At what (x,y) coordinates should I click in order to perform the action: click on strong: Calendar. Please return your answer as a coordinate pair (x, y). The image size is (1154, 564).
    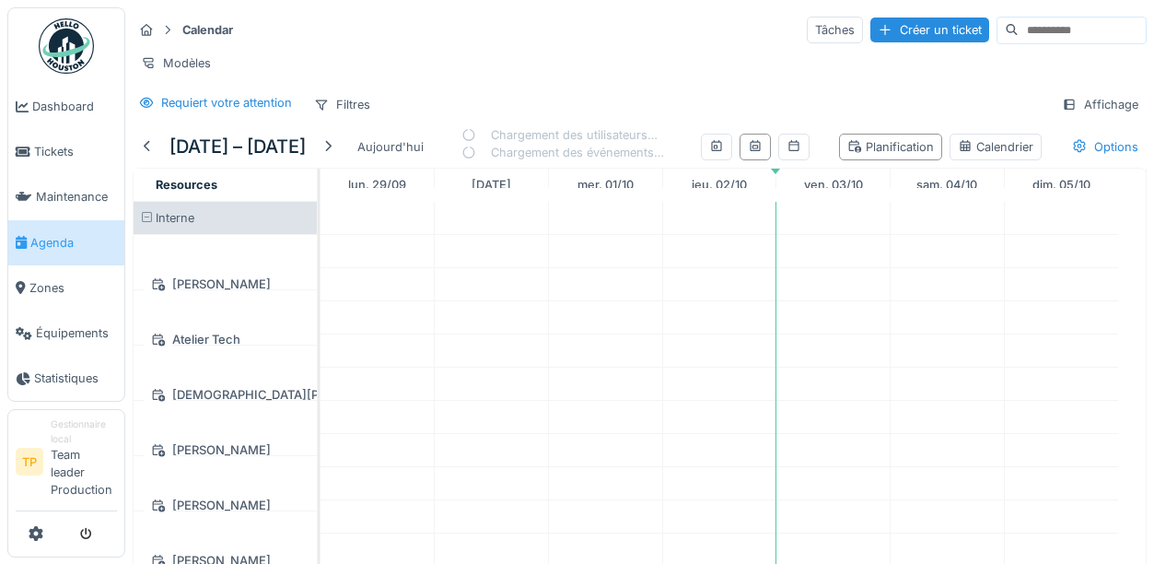
    Looking at the image, I should click on (207, 29).